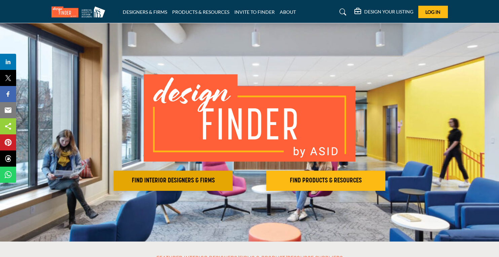  Describe the element at coordinates (433, 12) in the screenshot. I see `span: Log In` at that location.